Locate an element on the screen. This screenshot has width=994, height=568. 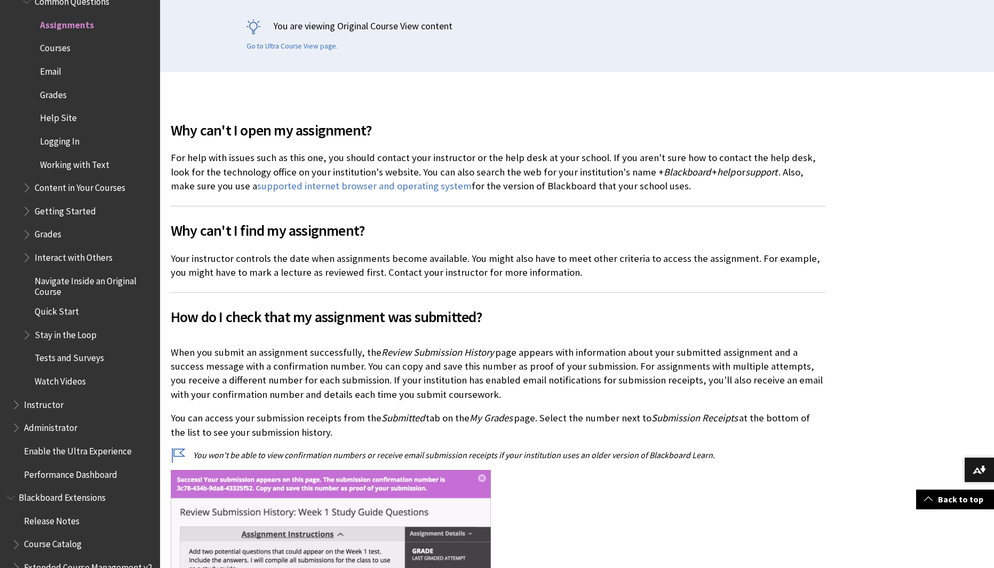
p: You are viewing Original Course View content is located at coordinates (577, 26).